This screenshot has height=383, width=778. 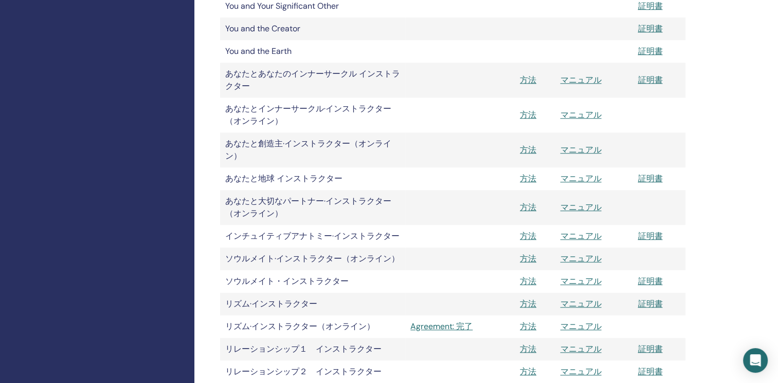 I want to click on td: リズム·インストラクター（オンライン）, so click(x=313, y=327).